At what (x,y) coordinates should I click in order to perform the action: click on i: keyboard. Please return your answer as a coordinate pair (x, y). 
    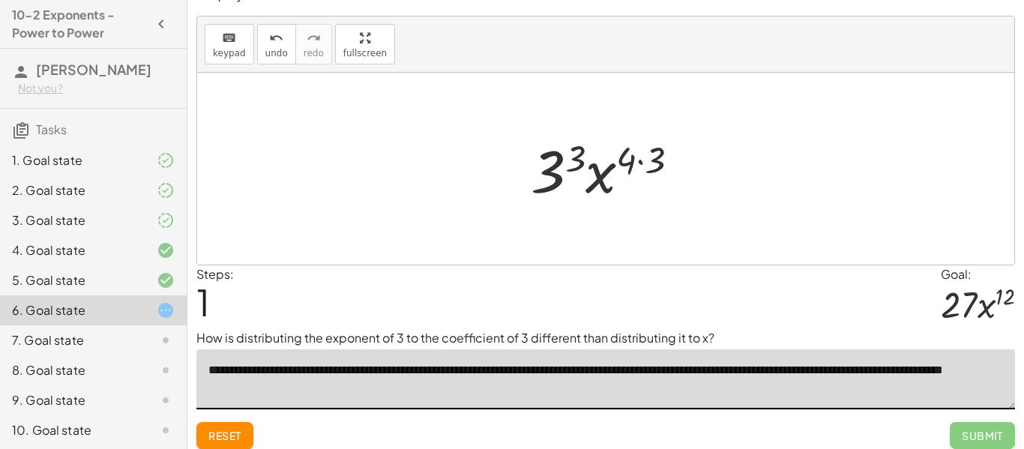
    Looking at the image, I should click on (229, 38).